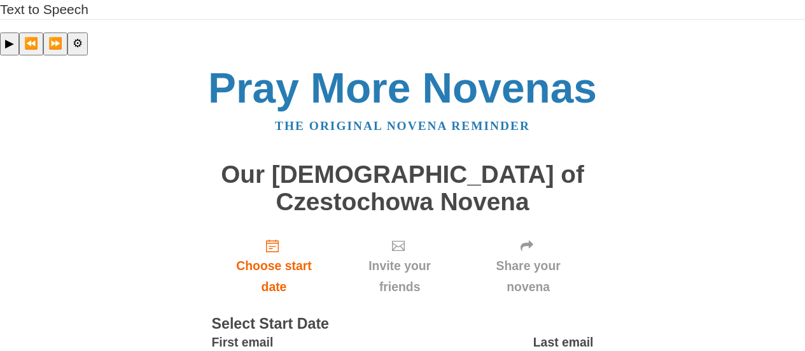  What do you see at coordinates (55, 44) in the screenshot?
I see `button: Forward` at bounding box center [55, 44].